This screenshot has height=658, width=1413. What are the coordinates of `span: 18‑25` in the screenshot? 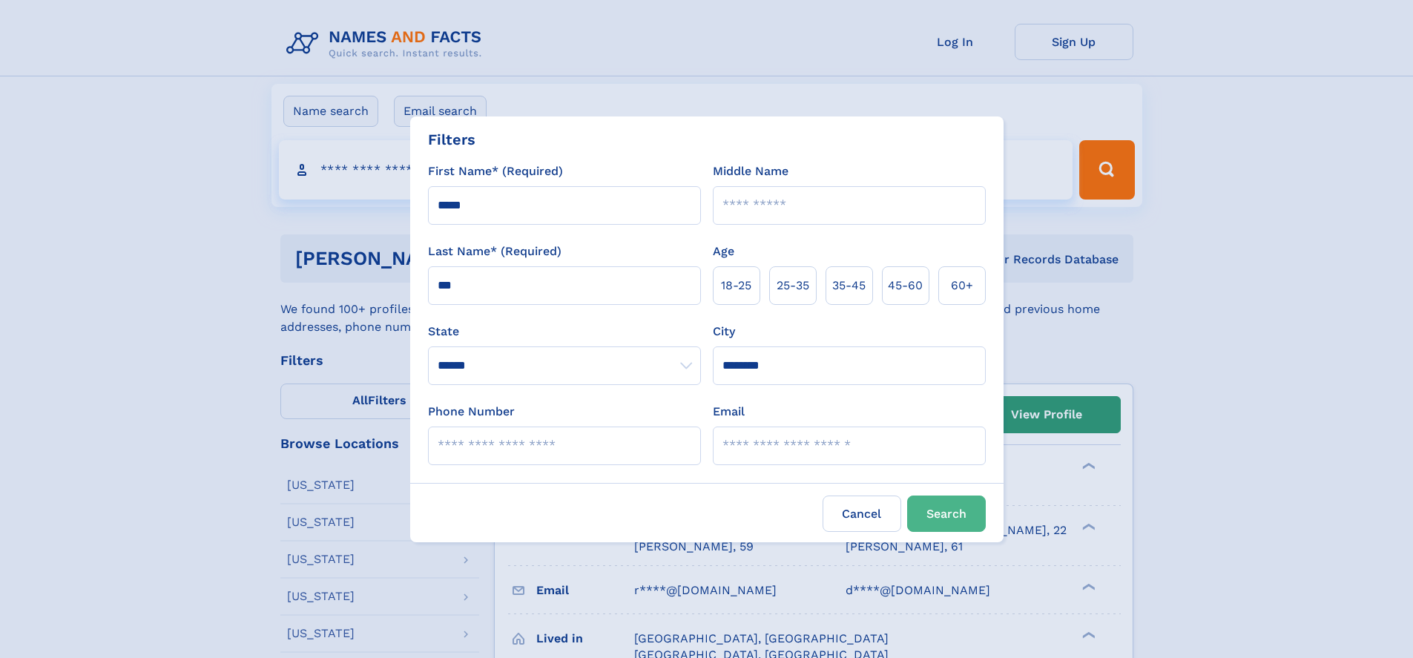 It's located at (736, 286).